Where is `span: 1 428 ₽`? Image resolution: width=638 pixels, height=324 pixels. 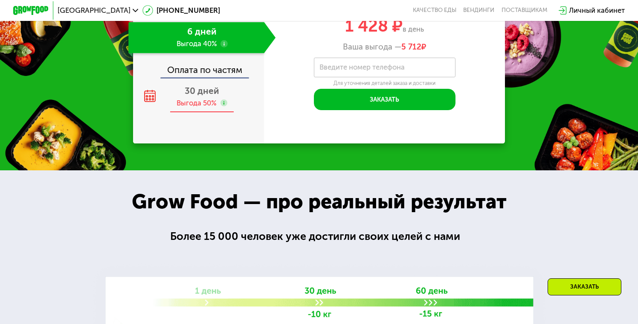
span: 1 428 ₽ is located at coordinates (374, 26).